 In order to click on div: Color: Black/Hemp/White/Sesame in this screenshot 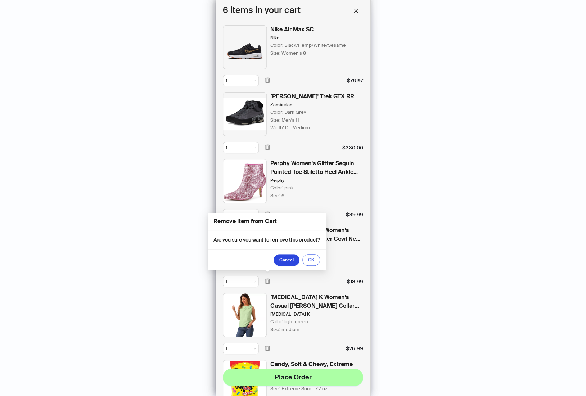, I will do `click(308, 45)`.